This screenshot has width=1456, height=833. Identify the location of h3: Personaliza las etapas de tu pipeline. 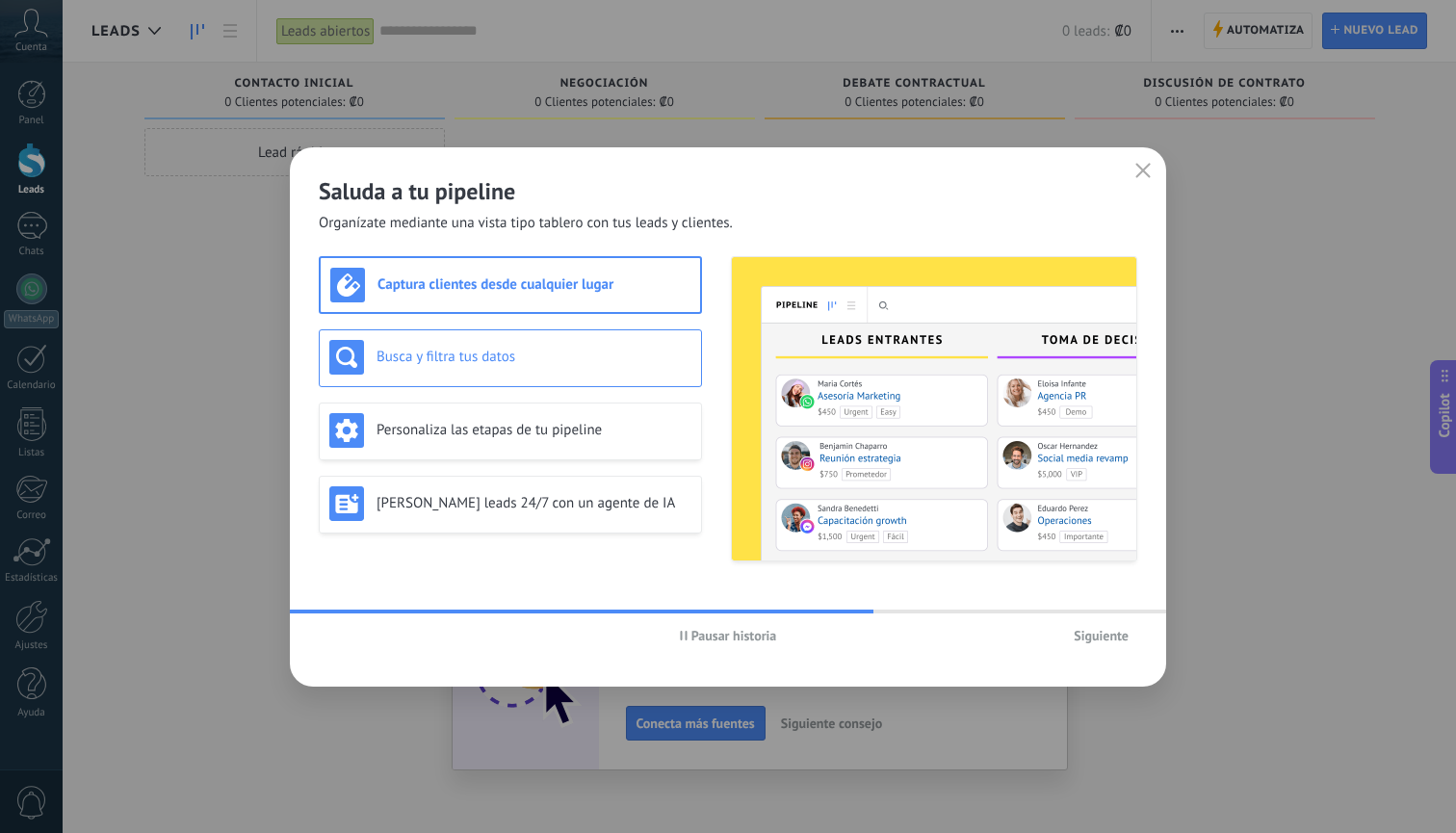
(533, 429).